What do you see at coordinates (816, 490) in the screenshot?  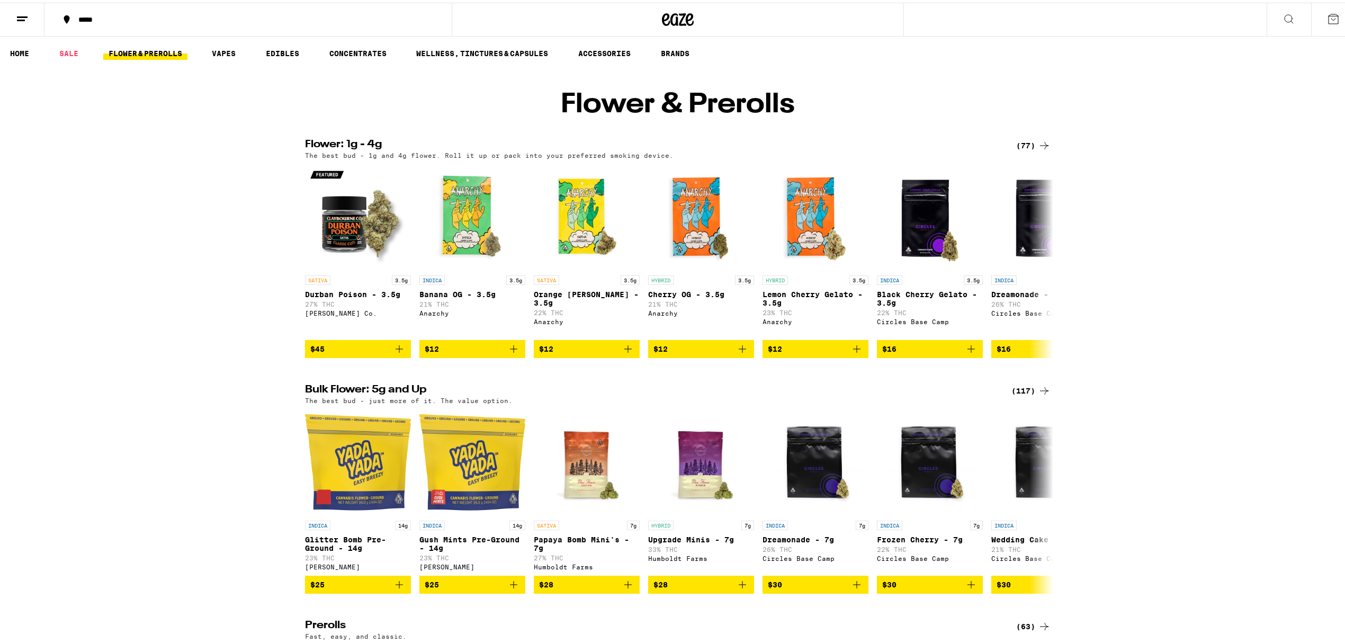 I see `a: Open page for Dreamonade - 7g from Circles Base Camp` at bounding box center [816, 490].